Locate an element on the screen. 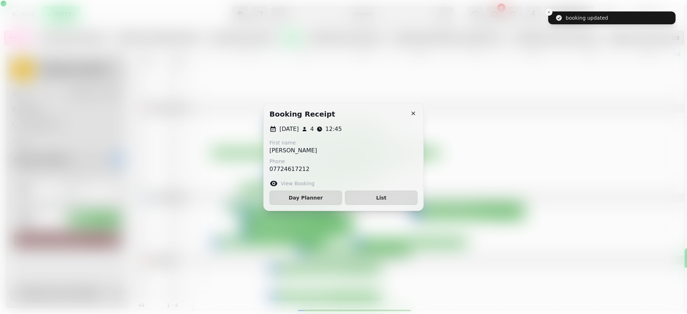 The image size is (687, 314). span: Day Planner is located at coordinates (306, 198).